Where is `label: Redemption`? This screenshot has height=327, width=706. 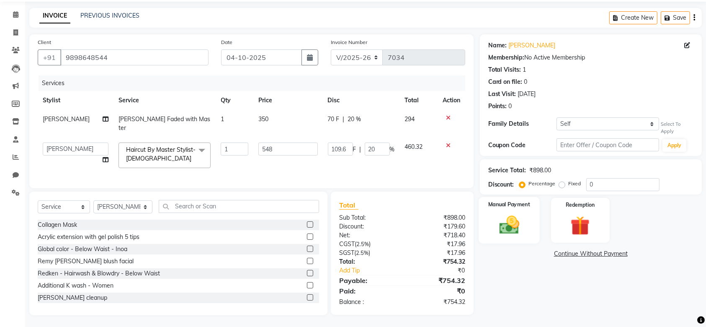
label: Redemption is located at coordinates (580, 205).